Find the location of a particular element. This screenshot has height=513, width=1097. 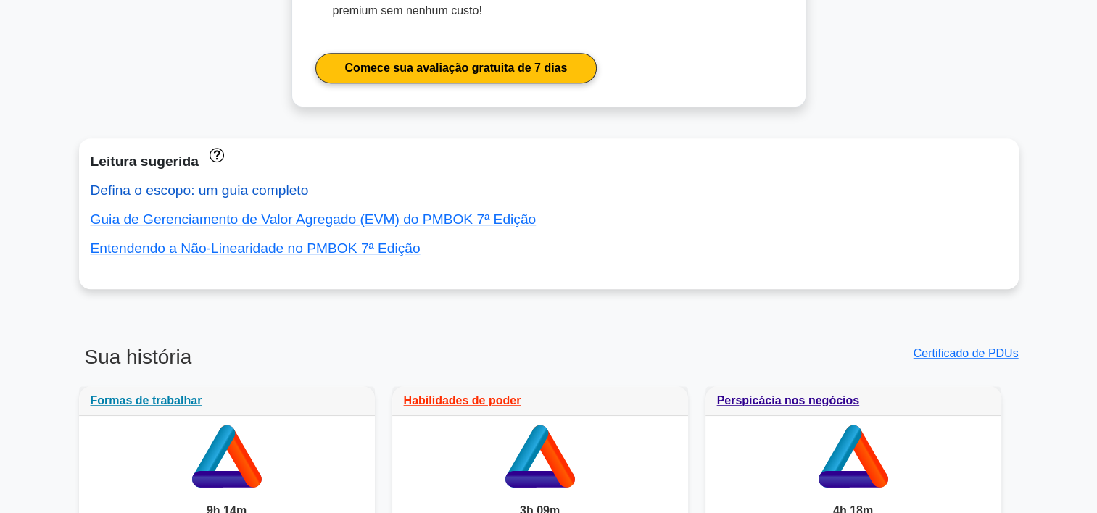

font: Leitura sugerida is located at coordinates (144, 161).